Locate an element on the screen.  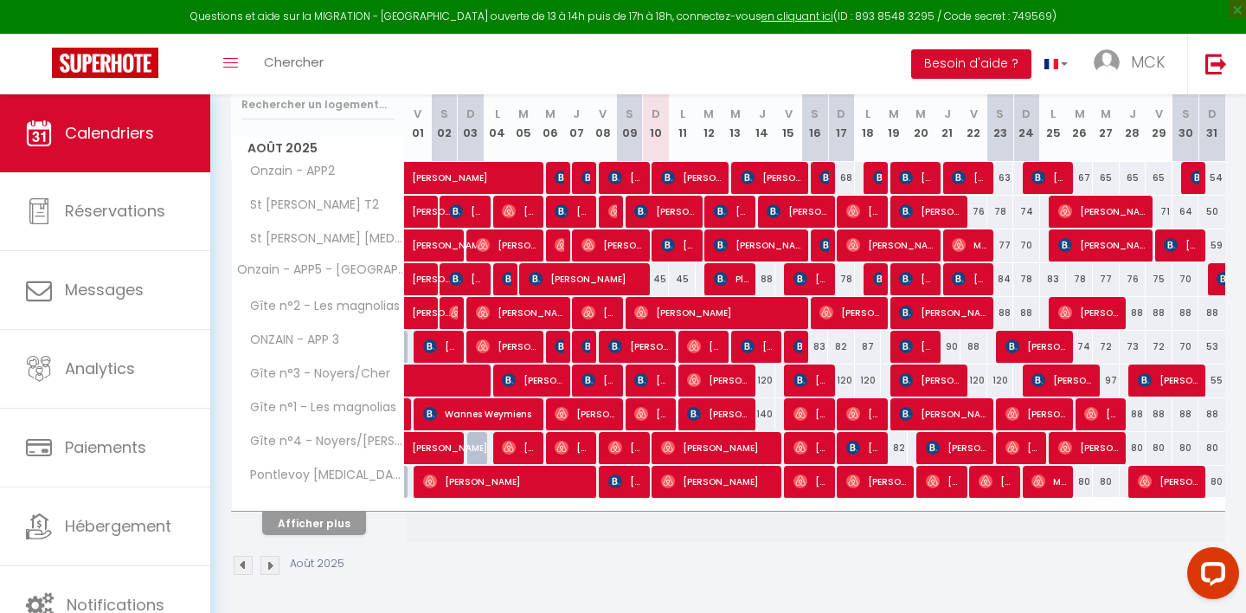
button: Afficher plus is located at coordinates (314, 523).